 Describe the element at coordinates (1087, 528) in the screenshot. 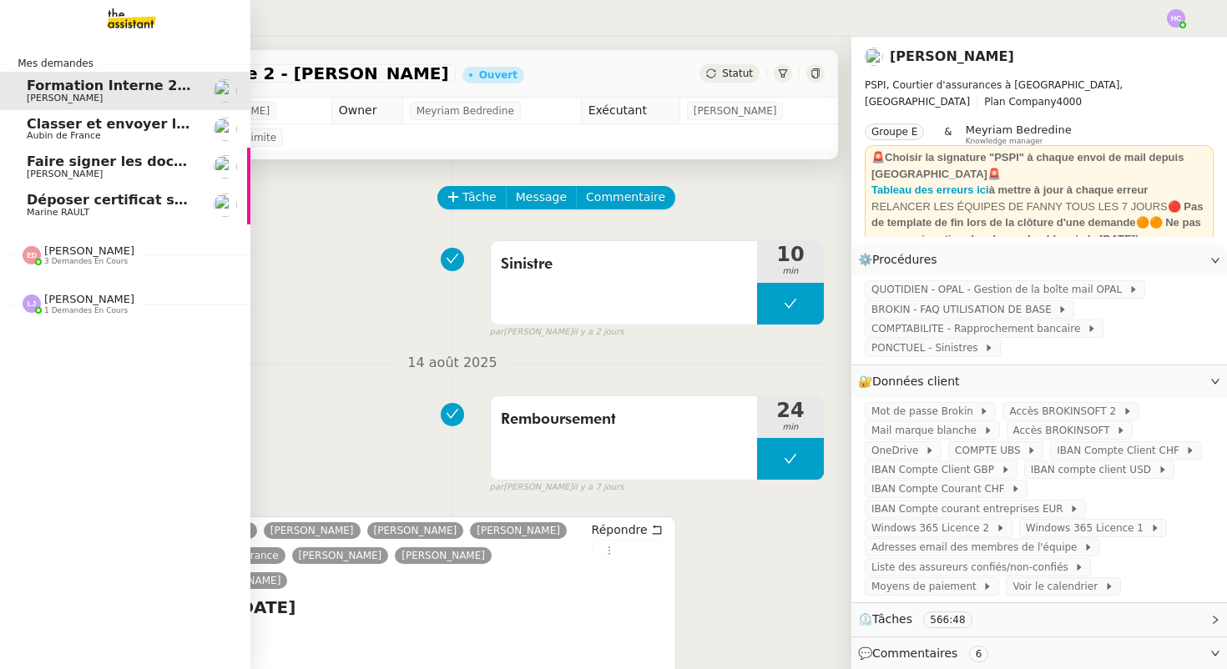

I see `span: Windows 365 Licence 1` at that location.